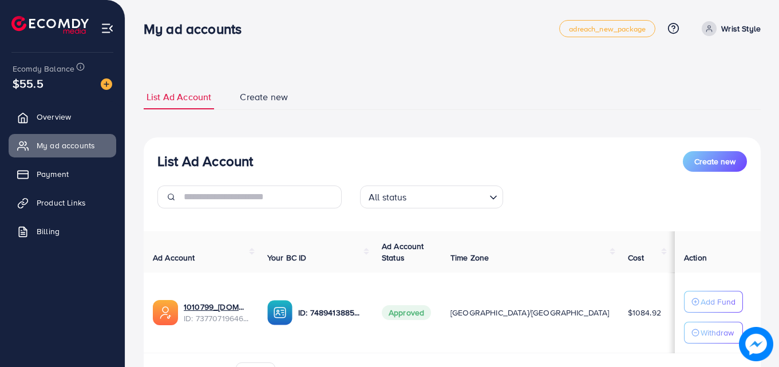 The height and width of the screenshot is (367, 779). Describe the element at coordinates (280, 312) in the screenshot. I see `img: ic-ba-acc.ded83a64.svg` at that location.